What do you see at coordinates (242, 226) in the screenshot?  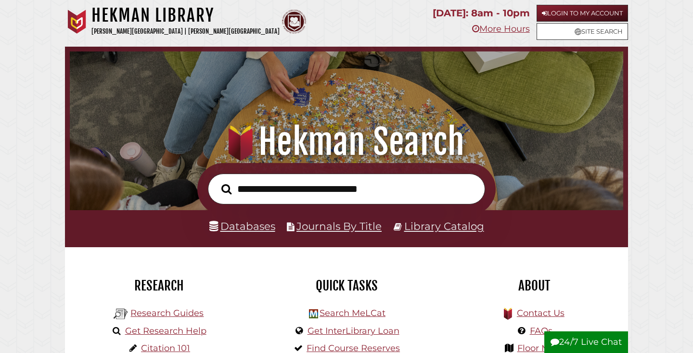 I see `a: Databases` at bounding box center [242, 226].